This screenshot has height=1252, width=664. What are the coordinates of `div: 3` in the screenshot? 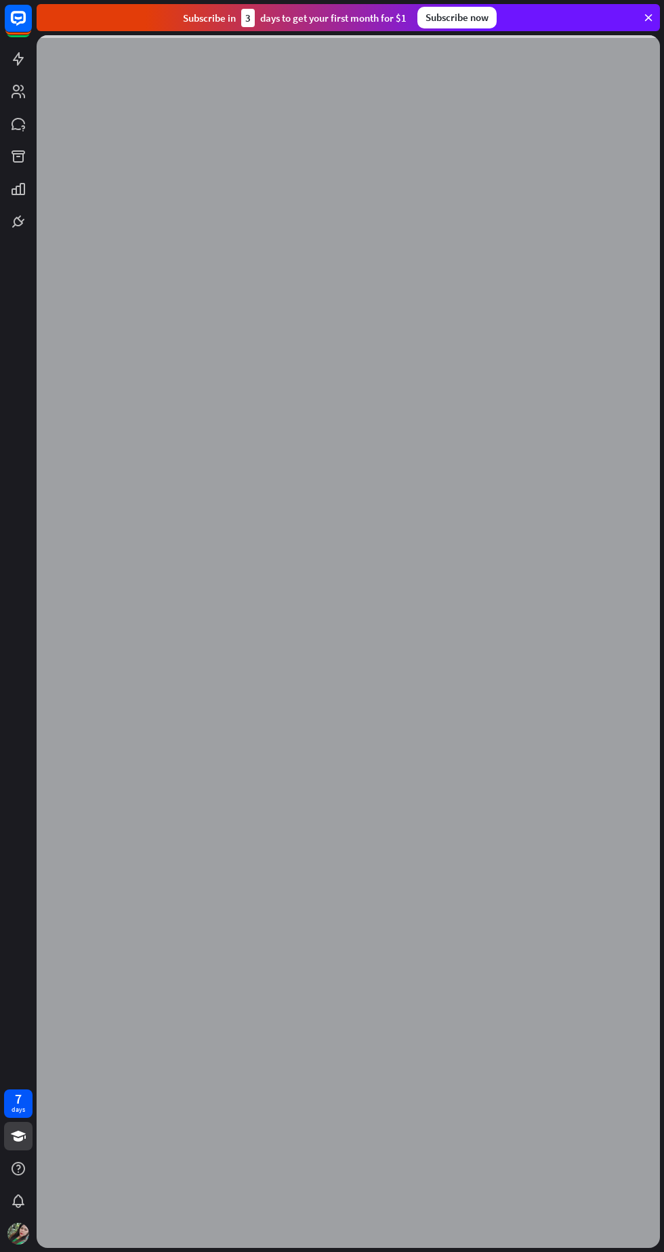 It's located at (248, 18).